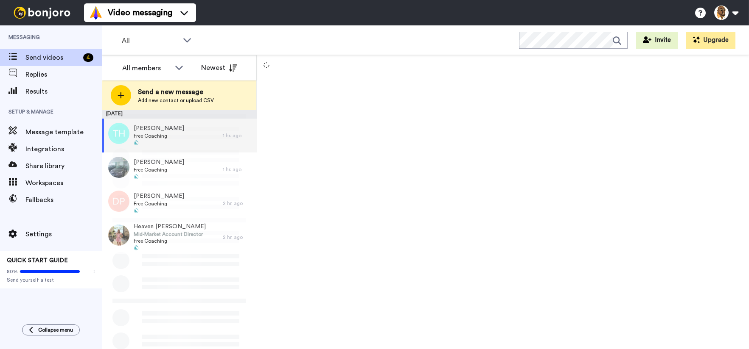 The height and width of the screenshot is (349, 749). I want to click on div: 4, so click(88, 58).